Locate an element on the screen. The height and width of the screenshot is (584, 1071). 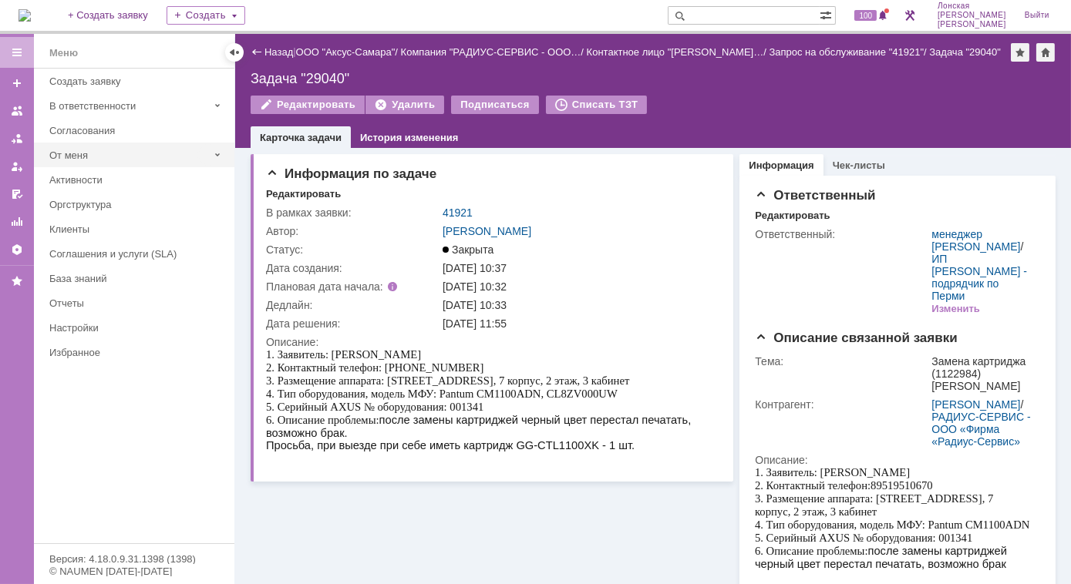
div: Избранное is located at coordinates (129, 352).